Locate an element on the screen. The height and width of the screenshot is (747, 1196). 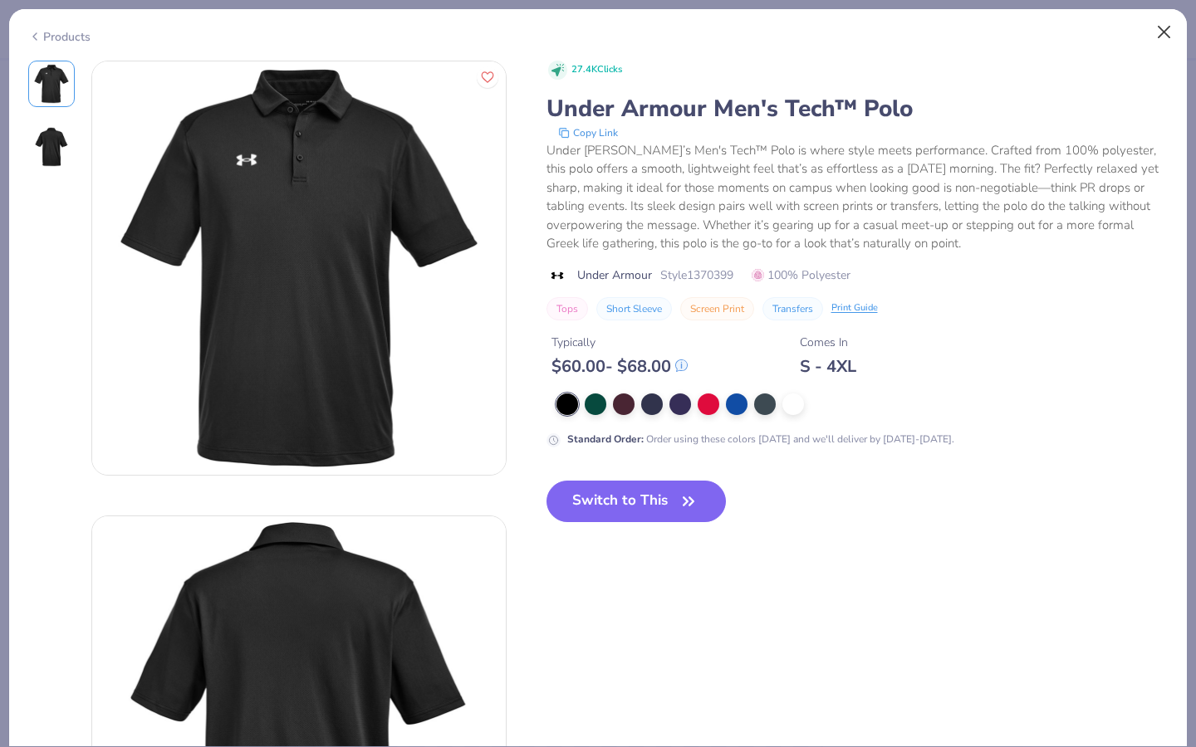
span: 27.4K Clicks is located at coordinates (596, 70).